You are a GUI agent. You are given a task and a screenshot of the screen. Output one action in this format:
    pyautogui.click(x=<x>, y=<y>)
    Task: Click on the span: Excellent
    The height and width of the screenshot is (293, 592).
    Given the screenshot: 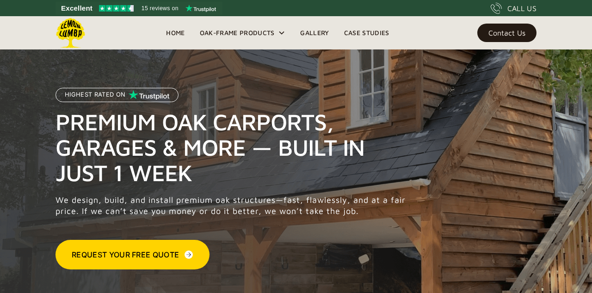 What is the action you would take?
    pyautogui.click(x=77, y=8)
    